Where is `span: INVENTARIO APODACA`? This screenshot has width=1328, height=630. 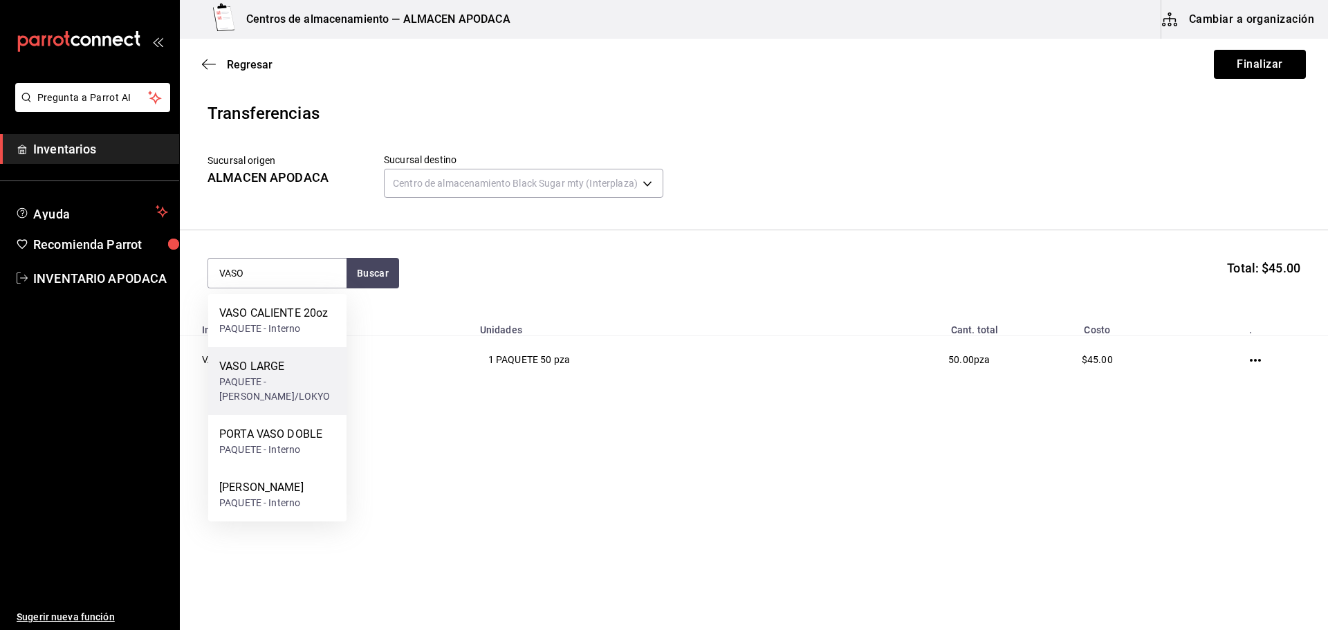 span: INVENTARIO APODACA is located at coordinates (100, 278).